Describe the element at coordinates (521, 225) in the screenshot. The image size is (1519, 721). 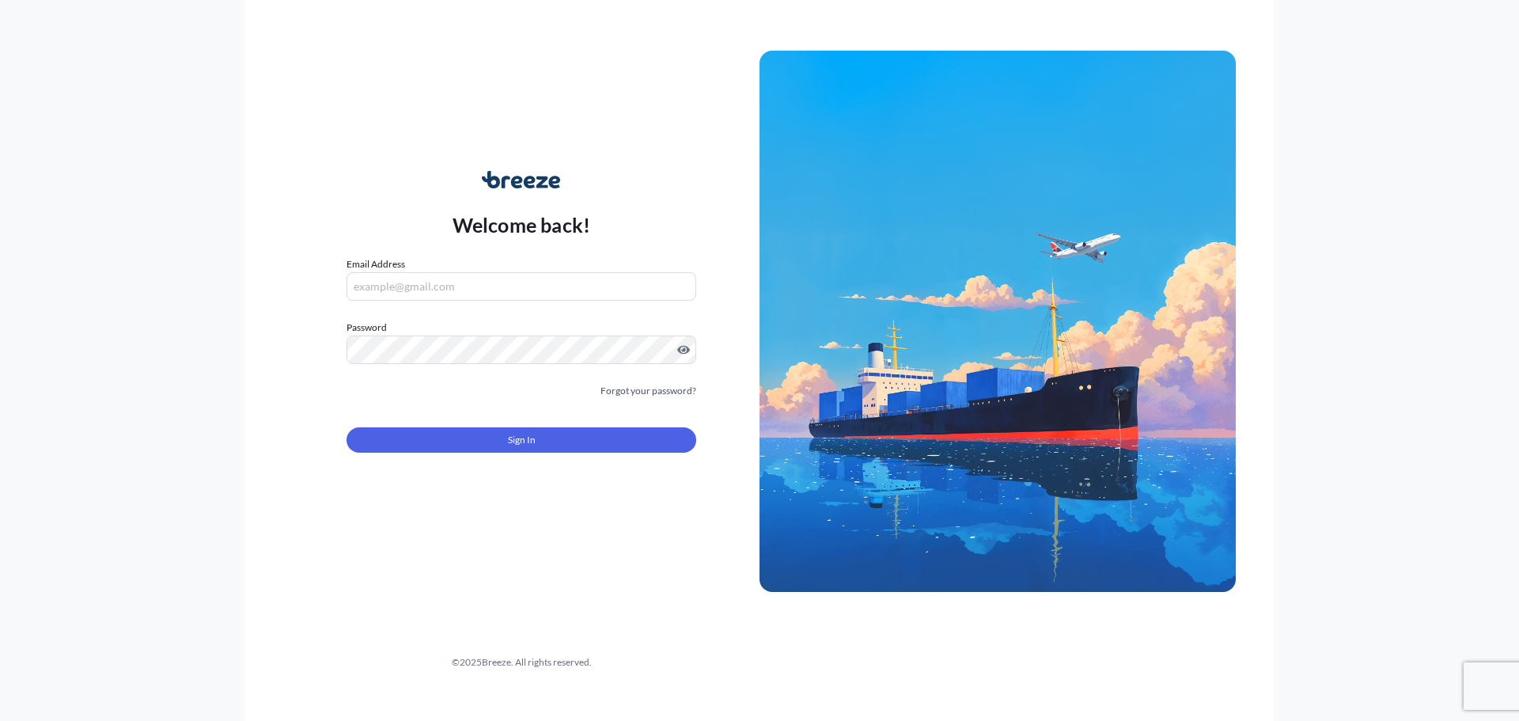
I see `p: Welcome back!` at that location.